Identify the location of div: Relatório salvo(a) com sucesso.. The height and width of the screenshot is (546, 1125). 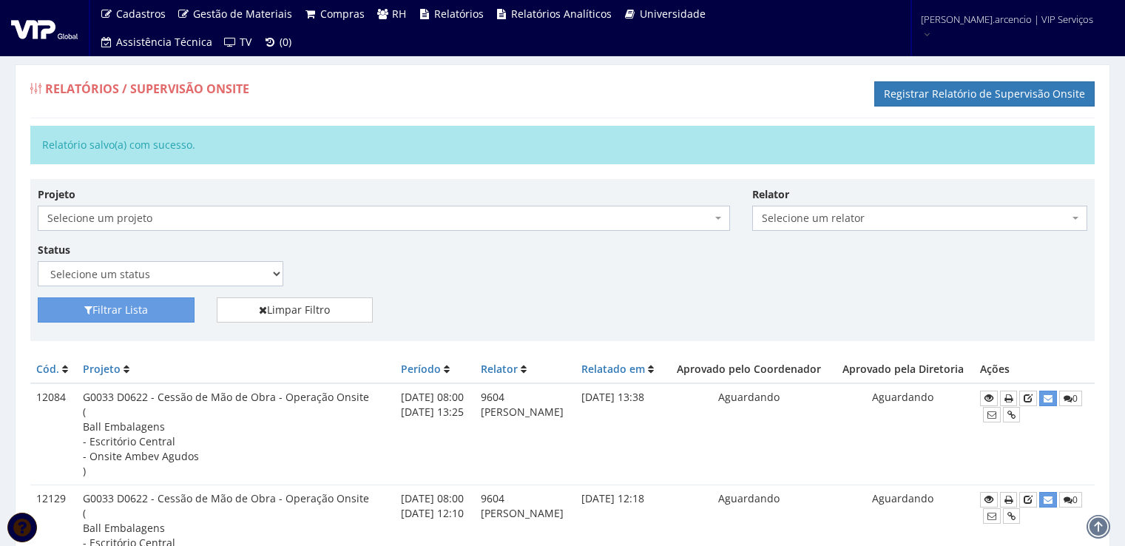
(562, 145).